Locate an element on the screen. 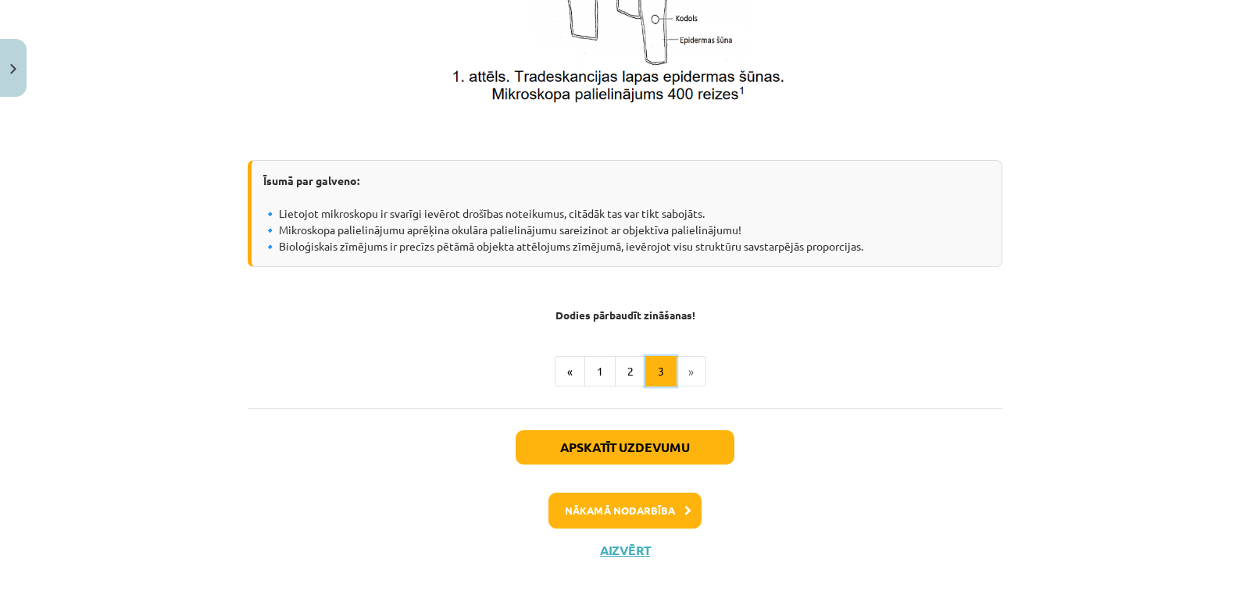  img: icon-close-lesson-0947bae3869378f0d4975bcd49f059093ad1ed9edebbc8119c70593378902aed.svg is located at coordinates (13, 69).